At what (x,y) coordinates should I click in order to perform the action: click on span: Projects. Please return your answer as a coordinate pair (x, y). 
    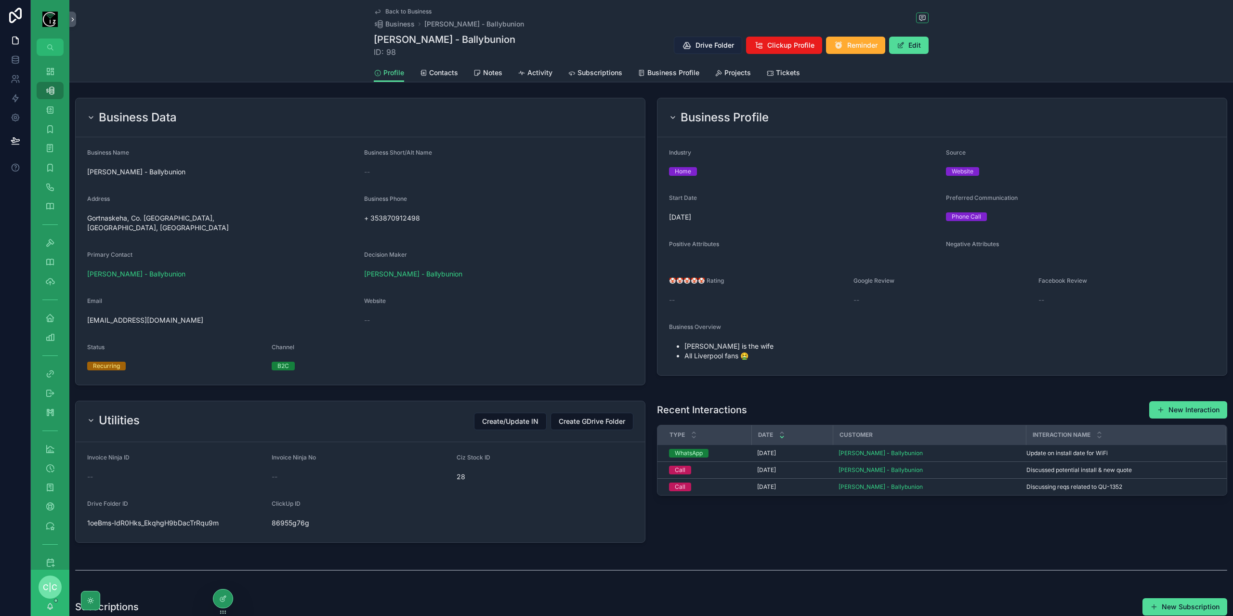
    Looking at the image, I should click on (738, 73).